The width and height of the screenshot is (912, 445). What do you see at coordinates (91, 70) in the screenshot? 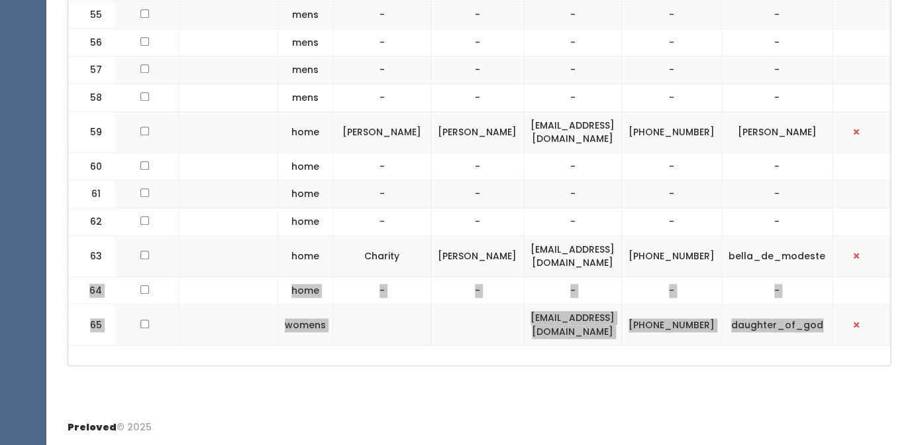
I see `td: 57` at bounding box center [91, 70].